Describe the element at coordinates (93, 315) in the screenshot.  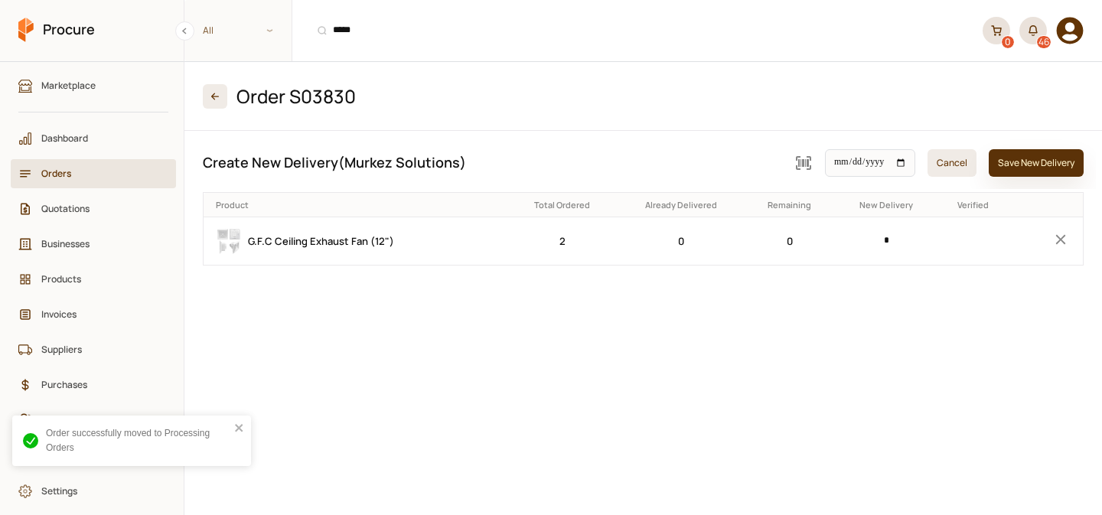
I see `a: Invoices` at that location.